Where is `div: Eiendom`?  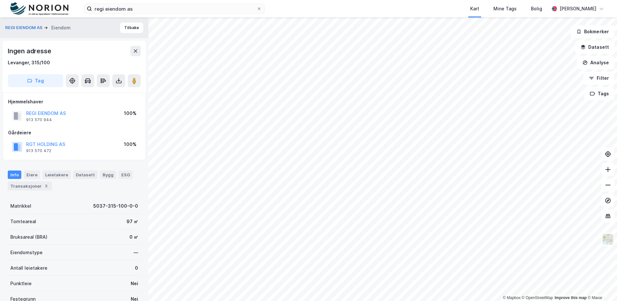
div: Eiendom is located at coordinates (61, 28).